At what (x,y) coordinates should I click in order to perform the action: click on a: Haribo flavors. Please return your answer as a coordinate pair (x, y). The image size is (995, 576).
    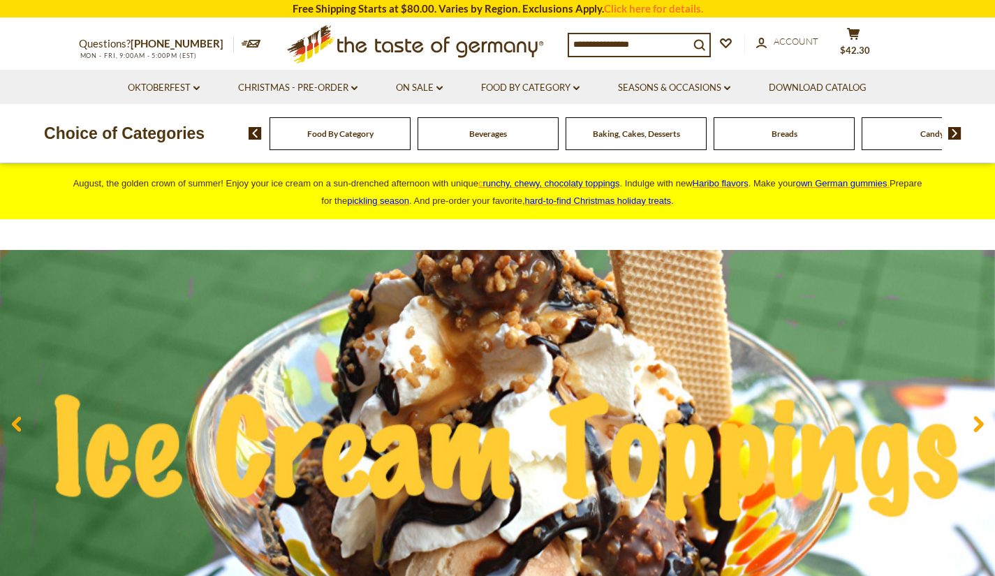
    Looking at the image, I should click on (721, 183).